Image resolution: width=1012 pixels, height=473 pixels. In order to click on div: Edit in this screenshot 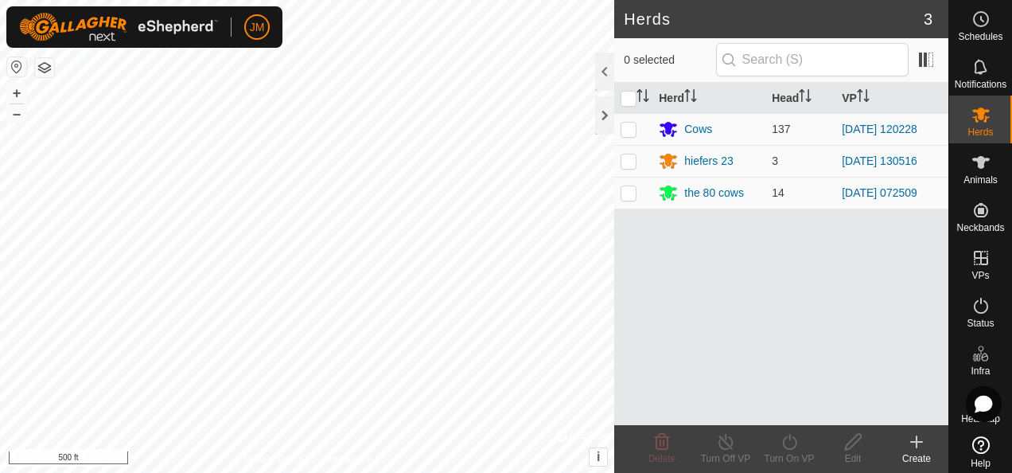, I will do `click(853, 458)`.